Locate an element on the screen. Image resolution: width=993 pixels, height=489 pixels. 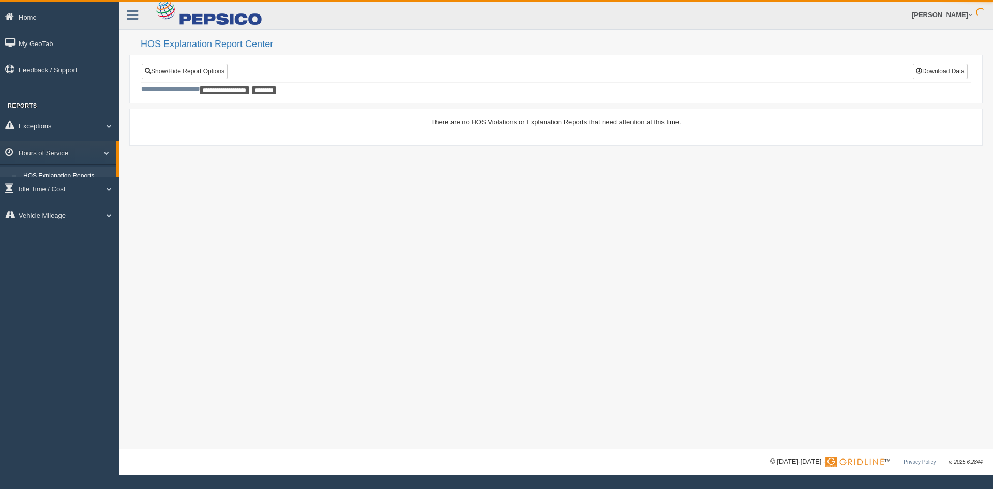
button: Download Data is located at coordinates (940, 71).